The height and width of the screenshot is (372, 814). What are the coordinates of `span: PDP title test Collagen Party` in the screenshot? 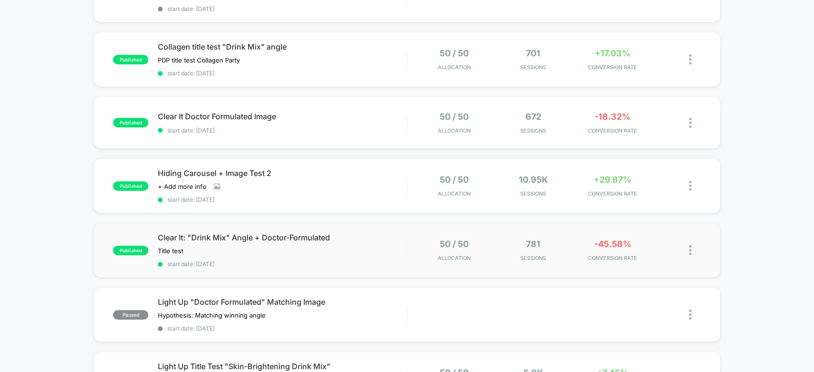 It's located at (199, 60).